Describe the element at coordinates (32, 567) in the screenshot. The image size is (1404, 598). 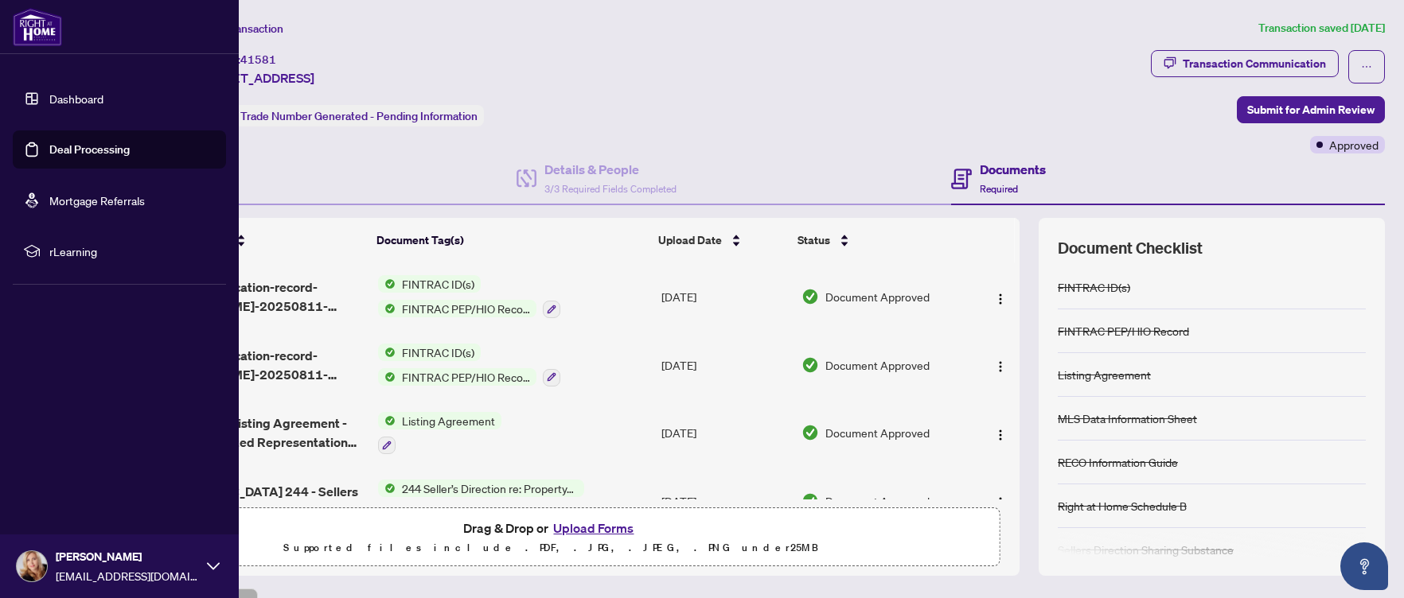
I see `img: Profile Icon` at that location.